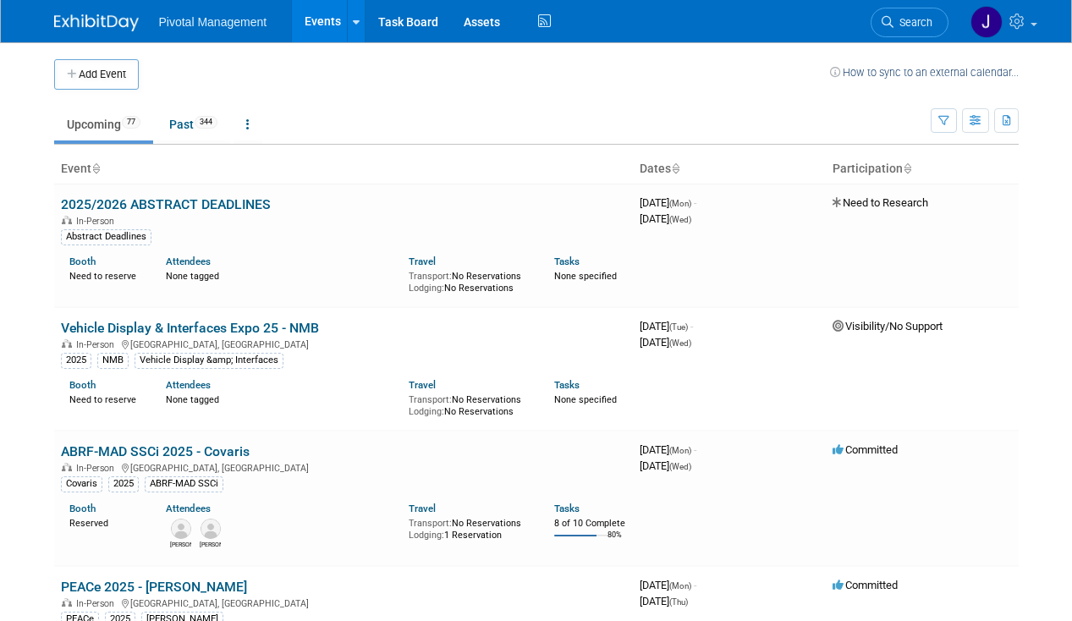 This screenshot has width=1072, height=621. What do you see at coordinates (96, 74) in the screenshot?
I see `button: Add Event` at bounding box center [96, 74].